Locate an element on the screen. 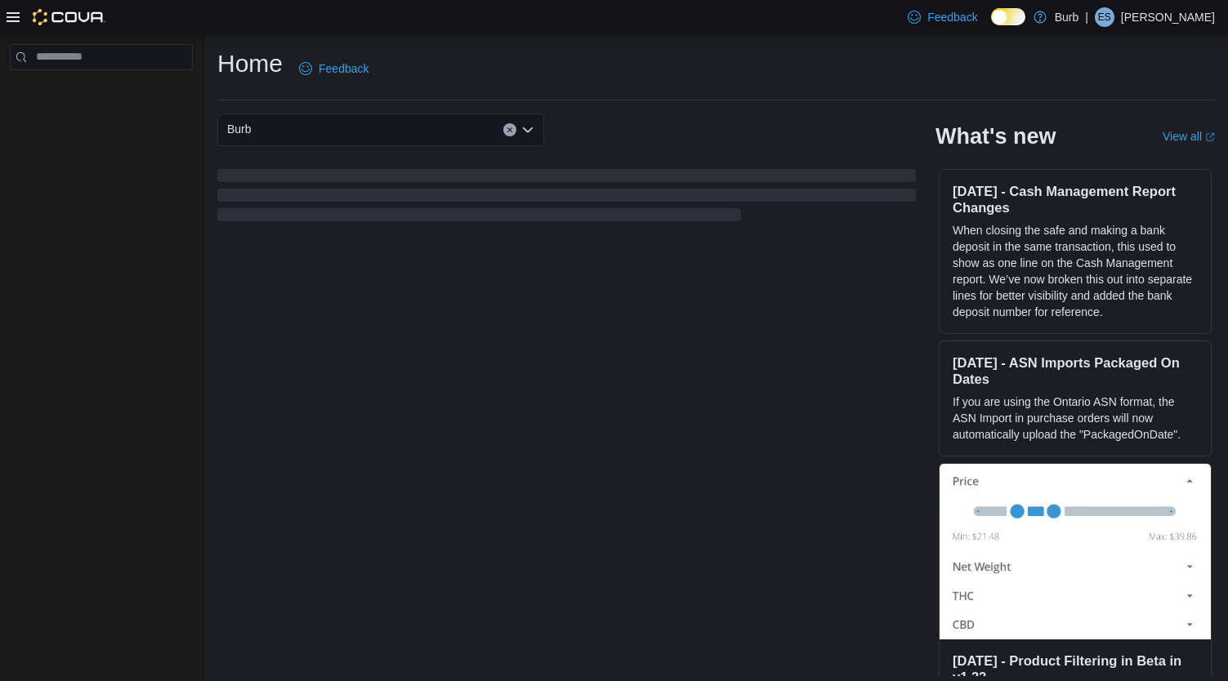  div: Emma Specht is located at coordinates (1104, 17).